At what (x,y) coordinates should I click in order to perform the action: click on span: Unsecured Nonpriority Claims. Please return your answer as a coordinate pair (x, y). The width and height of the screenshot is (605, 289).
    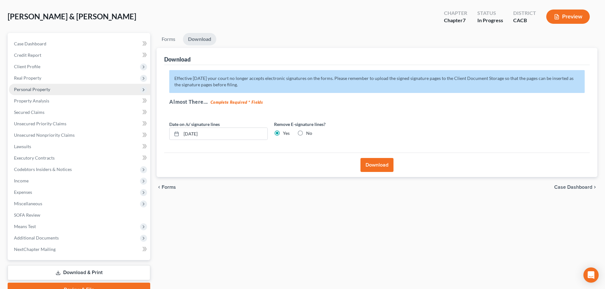
    Looking at the image, I should click on (44, 135).